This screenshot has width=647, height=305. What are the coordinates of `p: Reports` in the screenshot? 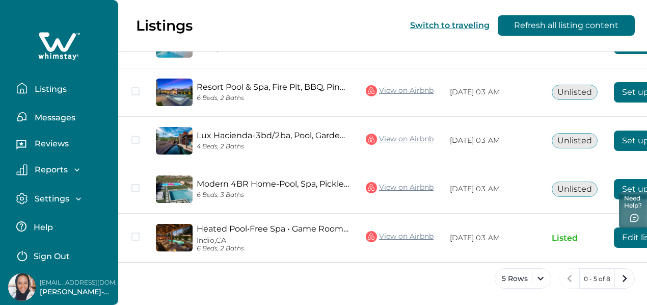 It's located at (49, 170).